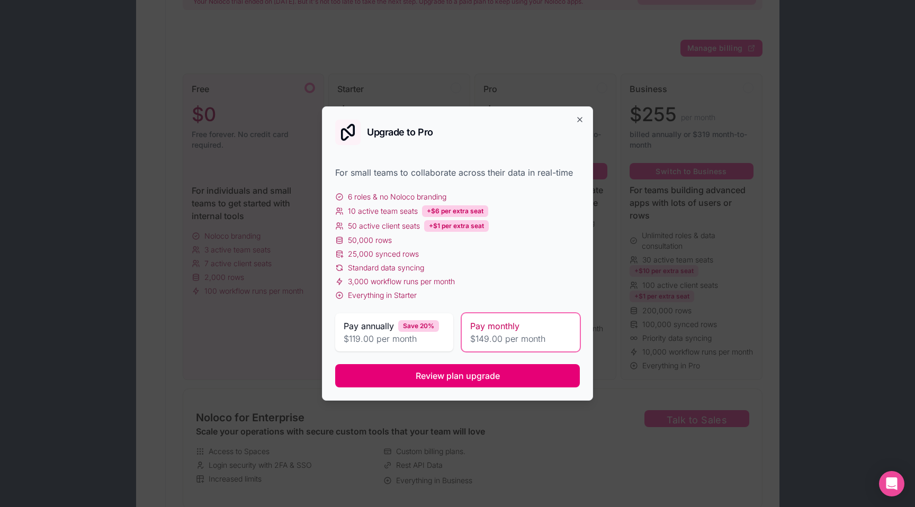 The height and width of the screenshot is (507, 915). What do you see at coordinates (382, 295) in the screenshot?
I see `span: Everything in Starter` at bounding box center [382, 295].